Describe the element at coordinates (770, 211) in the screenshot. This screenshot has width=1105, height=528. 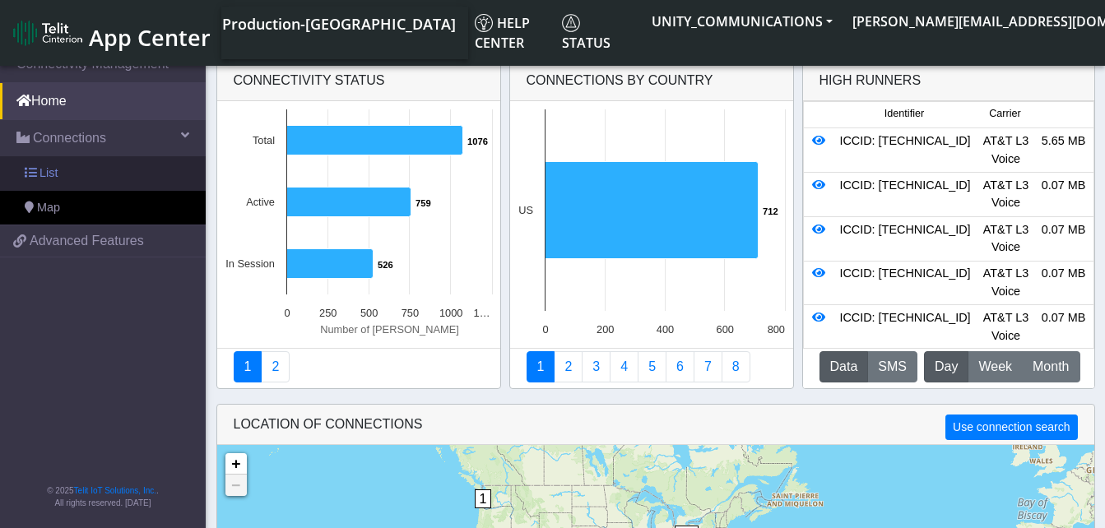
I see `text: 712` at that location.